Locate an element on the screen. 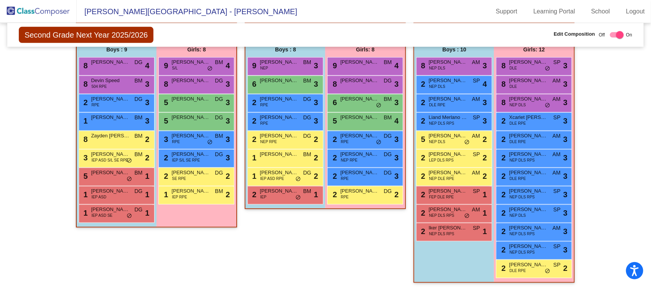  div: Boys : 9 is located at coordinates (117, 49).